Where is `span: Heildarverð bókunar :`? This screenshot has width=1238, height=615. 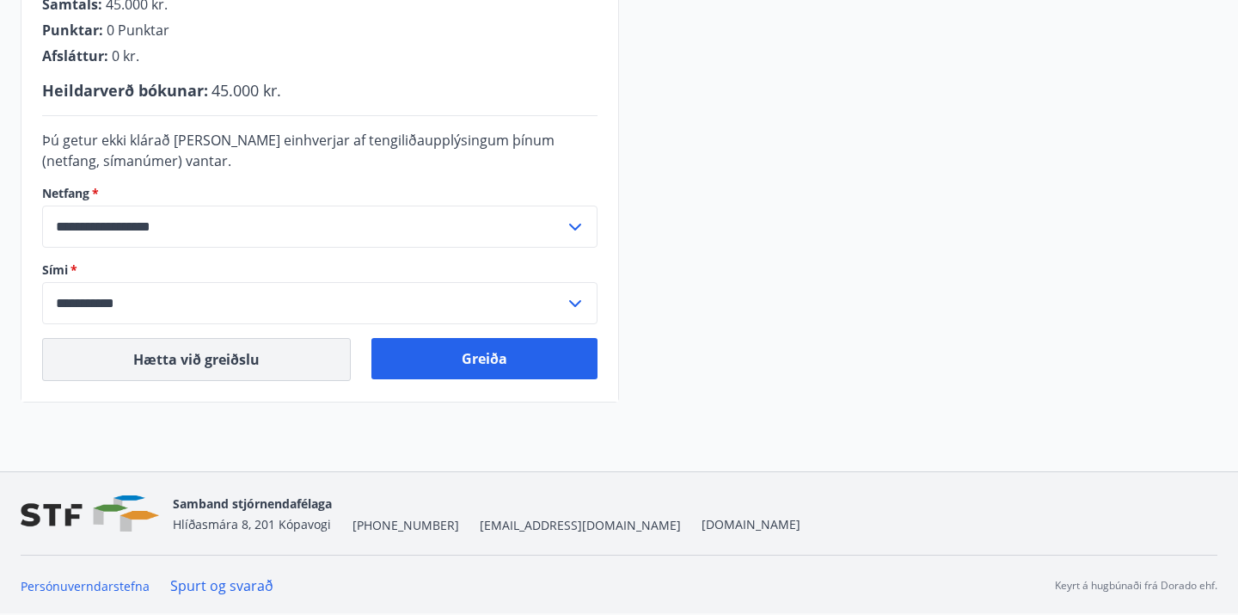 span: Heildarverð bókunar : is located at coordinates (125, 90).